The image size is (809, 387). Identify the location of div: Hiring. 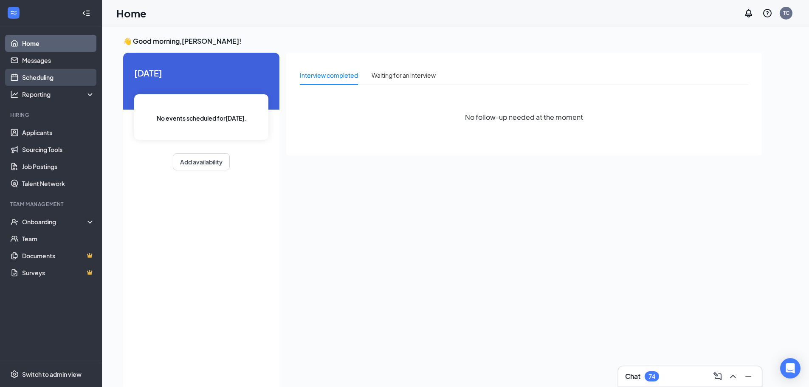
(51, 115).